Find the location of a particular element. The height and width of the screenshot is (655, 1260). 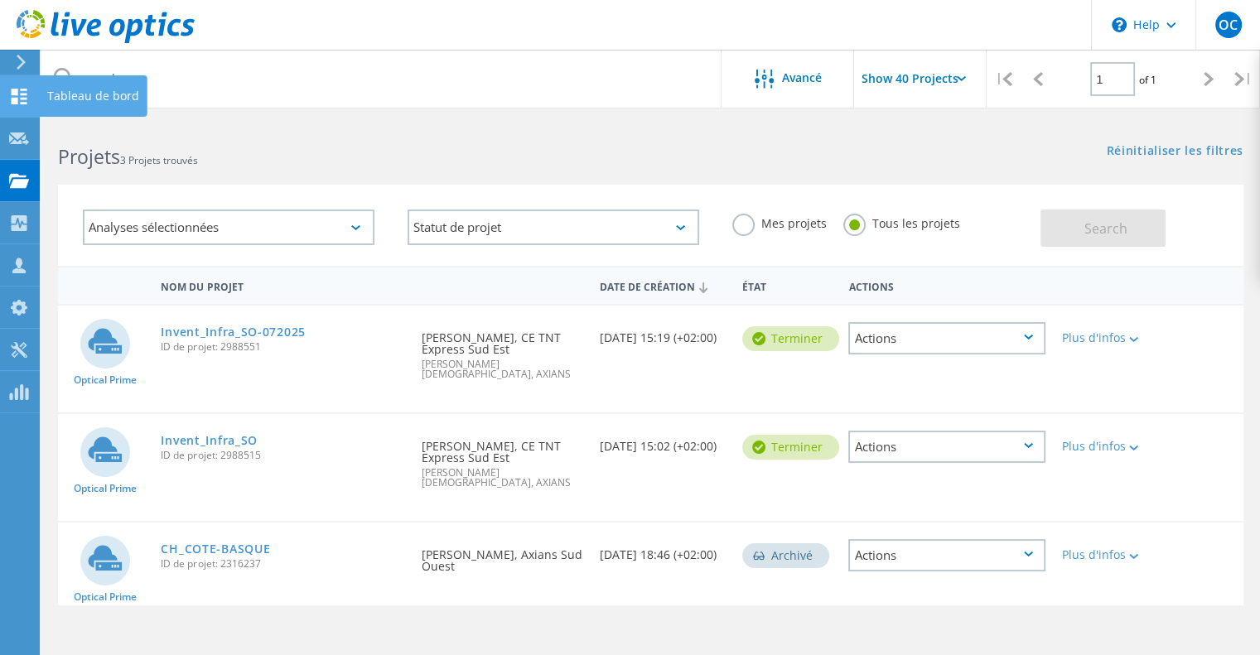

span: OC is located at coordinates (1227, 25).